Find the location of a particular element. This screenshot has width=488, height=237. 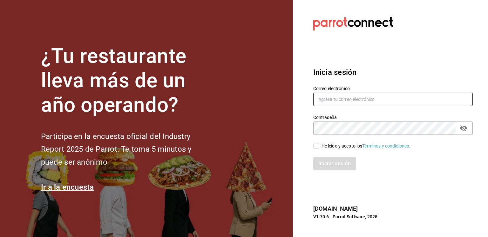

a: Ir a la encuesta is located at coordinates (67, 187).